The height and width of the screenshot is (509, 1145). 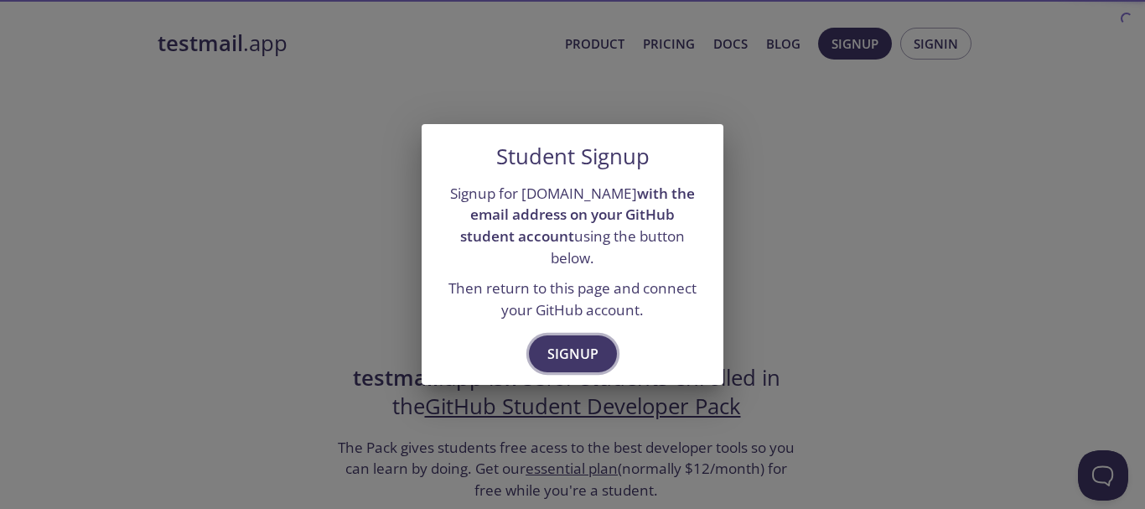 What do you see at coordinates (572, 298) in the screenshot?
I see `p: Then return to this page and connect your GitHub account.` at bounding box center [572, 298].